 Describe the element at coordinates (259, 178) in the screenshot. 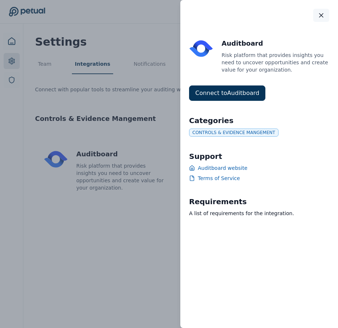

I see `a: Terms of Service` at that location.